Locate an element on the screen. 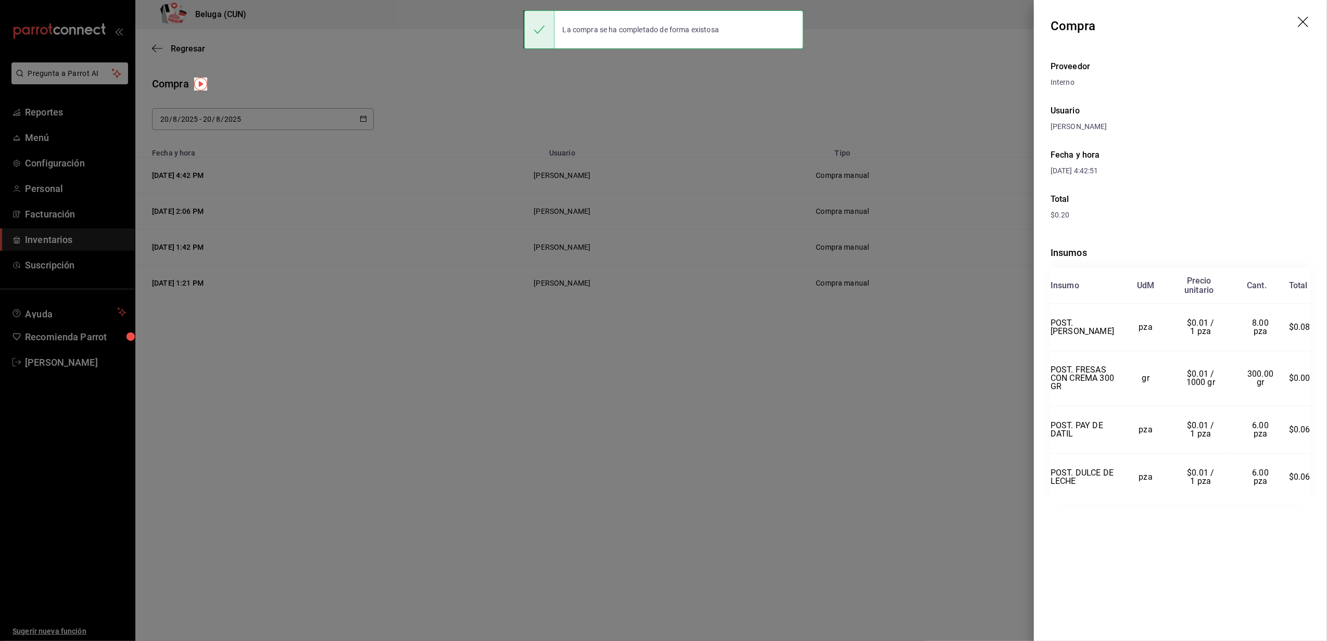 The width and height of the screenshot is (1327, 641). td: POST. FRESAS CON CREMA 300 GR is located at coordinates (1086, 379).